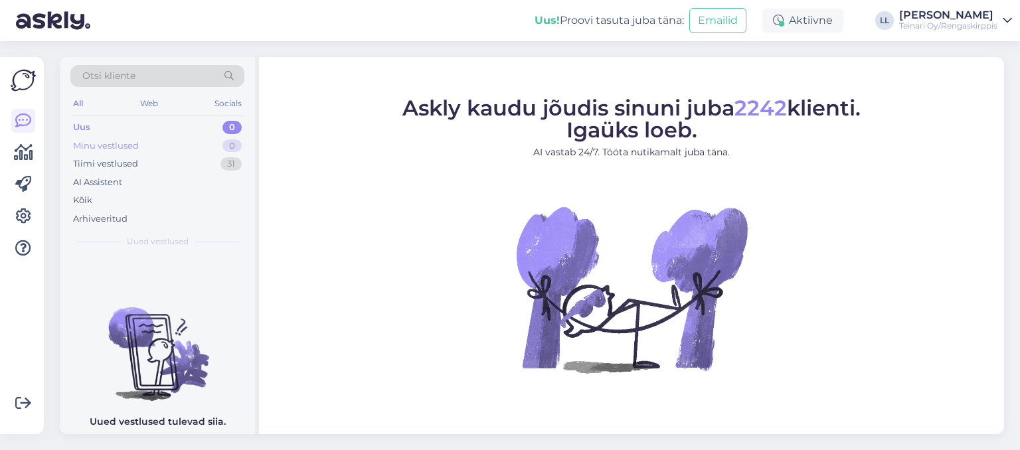 The image size is (1020, 450). I want to click on div: Minu vestlused, so click(106, 146).